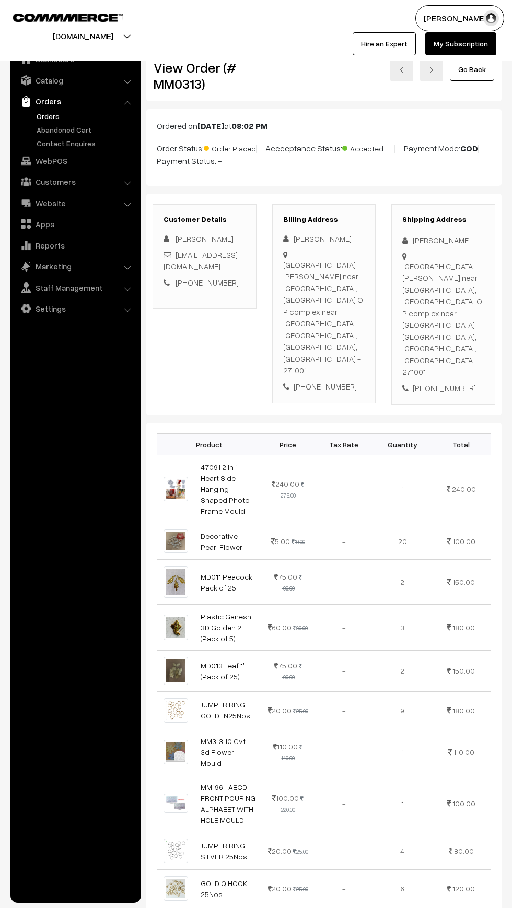 This screenshot has width=512, height=908. What do you see at coordinates (223, 752) in the screenshot?
I see `a: MM313 10 Cvt 3d Flower Mould` at bounding box center [223, 752].